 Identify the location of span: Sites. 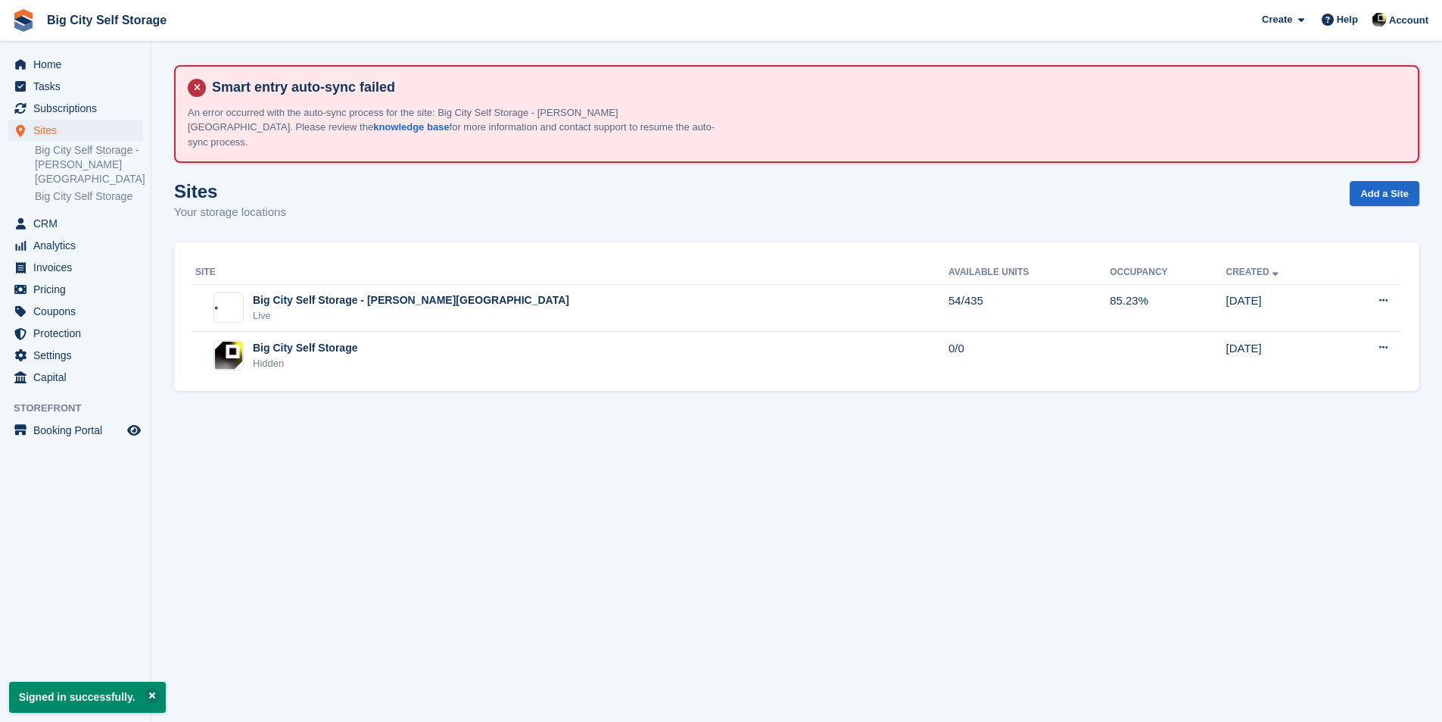
(79, 130).